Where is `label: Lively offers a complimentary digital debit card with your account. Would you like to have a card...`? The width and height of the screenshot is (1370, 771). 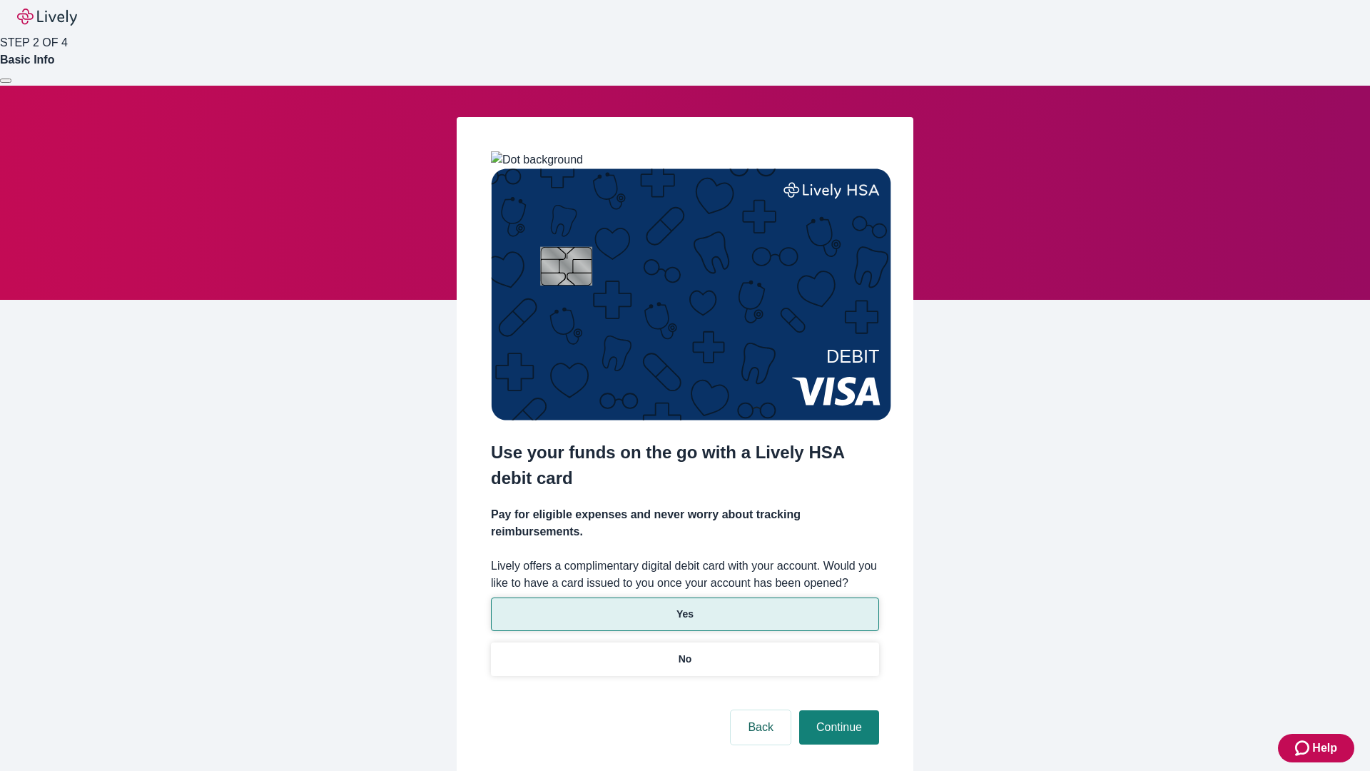
label: Lively offers a complimentary digital debit card with your account. Would you like to have a card... is located at coordinates (685, 575).